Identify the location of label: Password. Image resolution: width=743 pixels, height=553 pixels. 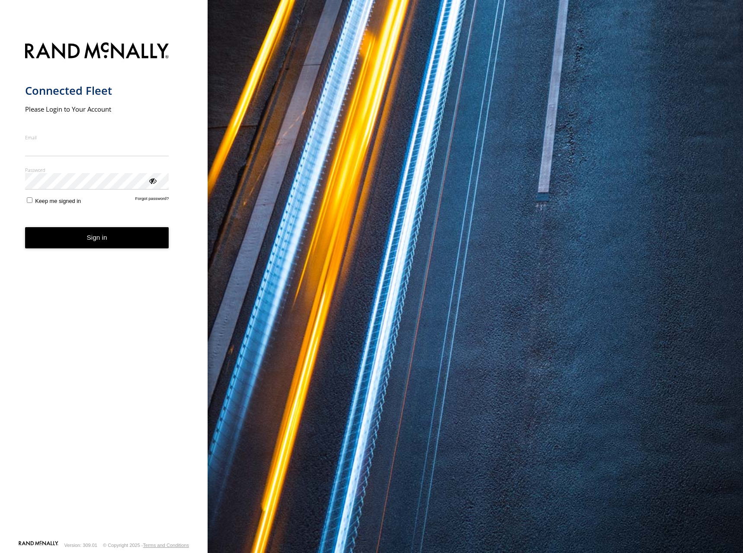
(97, 170).